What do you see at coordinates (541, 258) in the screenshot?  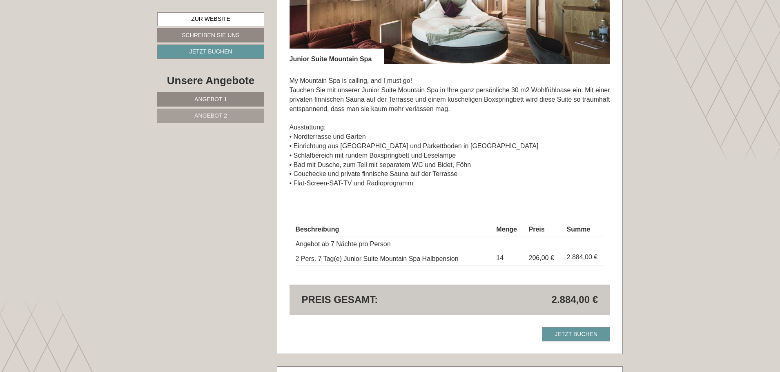 I see `span: 206,00 €` at bounding box center [541, 258].